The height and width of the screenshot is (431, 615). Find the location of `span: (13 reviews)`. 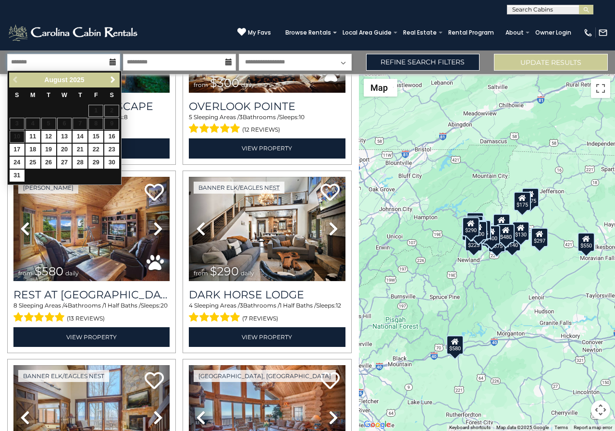

span: (13 reviews) is located at coordinates (86, 319).